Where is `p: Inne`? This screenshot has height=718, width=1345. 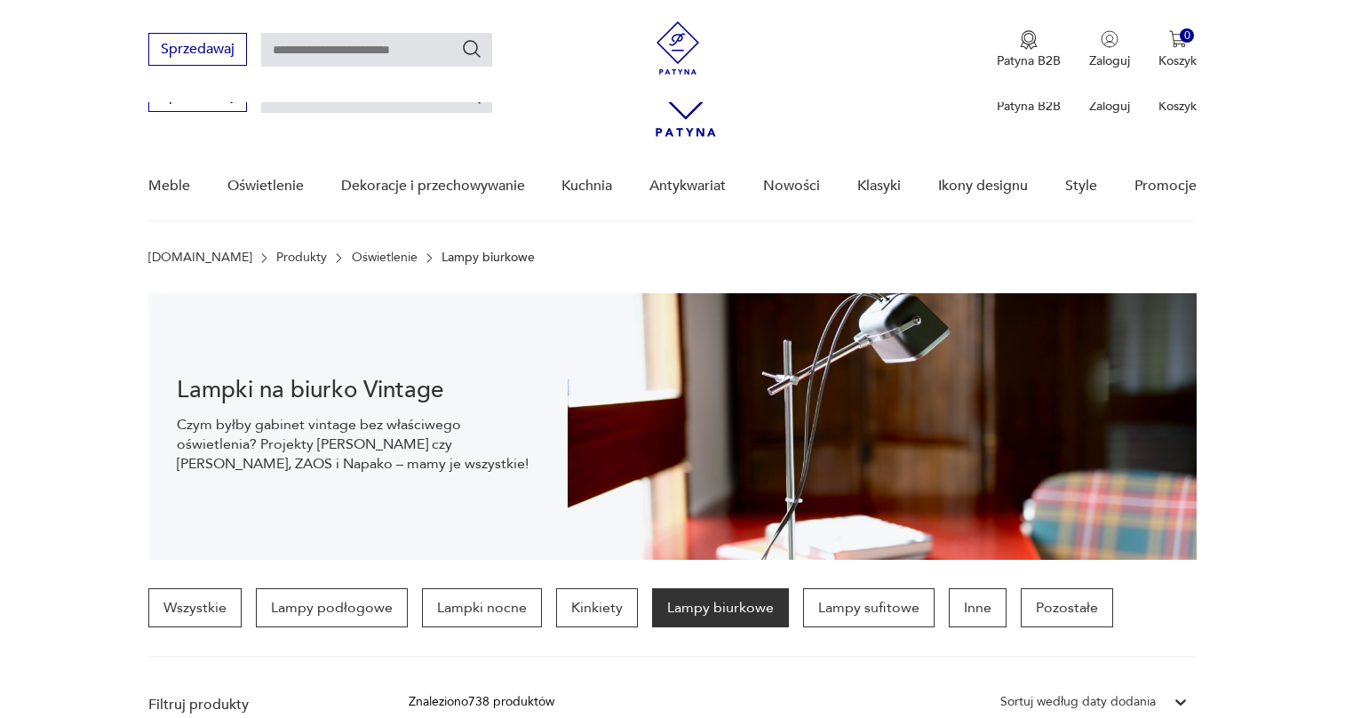 p: Inne is located at coordinates (977, 608).